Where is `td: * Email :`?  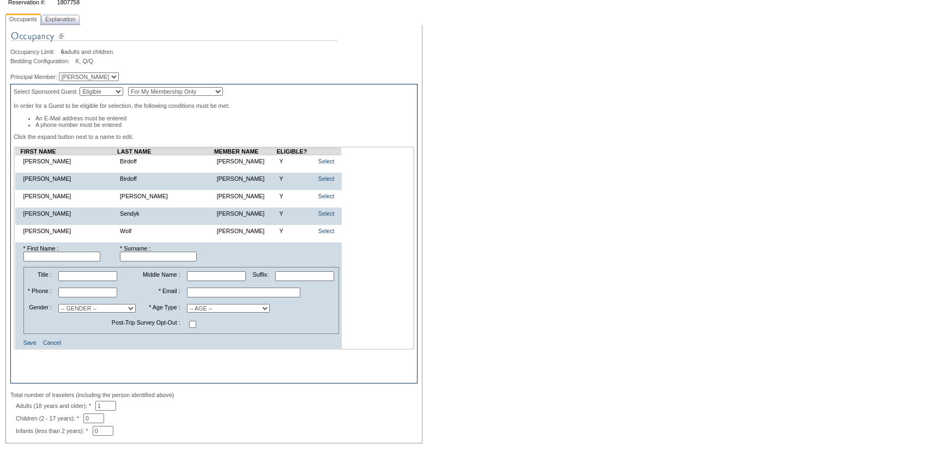
td: * Email : is located at coordinates (161, 293).